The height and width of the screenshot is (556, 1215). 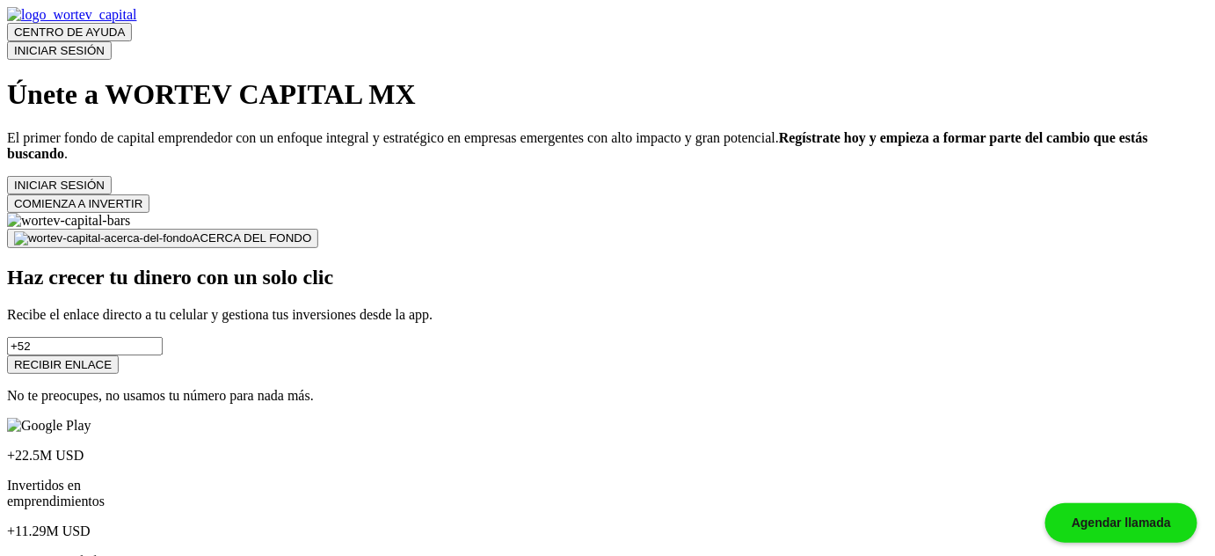 What do you see at coordinates (607, 146) in the screenshot?
I see `p: El primer fondo de capital emprendedor con un enfoque integral y estratégico en empresas emergent...` at bounding box center [607, 146].